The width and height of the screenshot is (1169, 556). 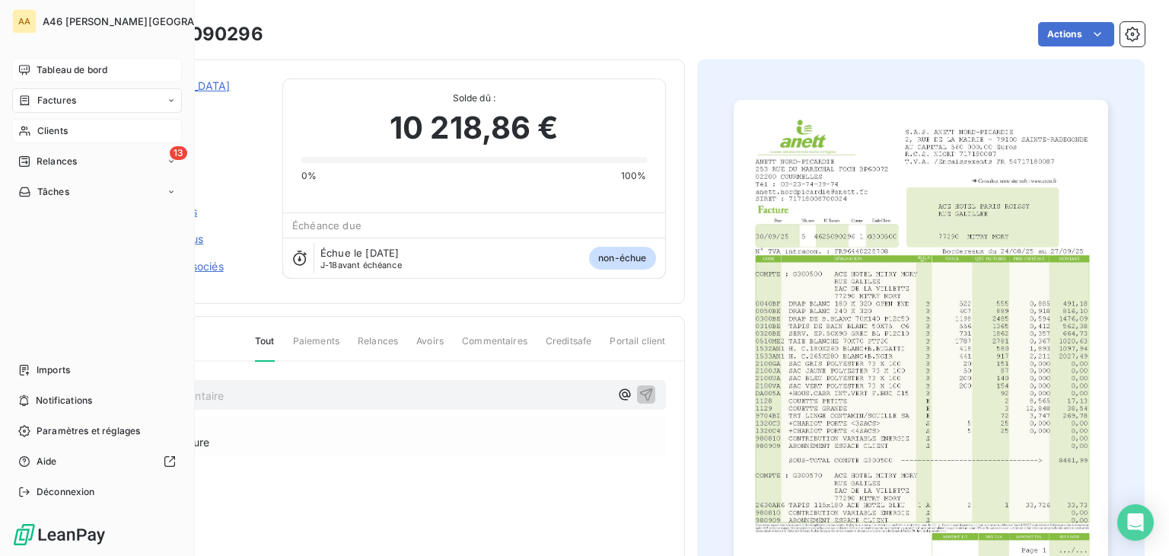 I want to click on span: non-échue, so click(x=622, y=258).